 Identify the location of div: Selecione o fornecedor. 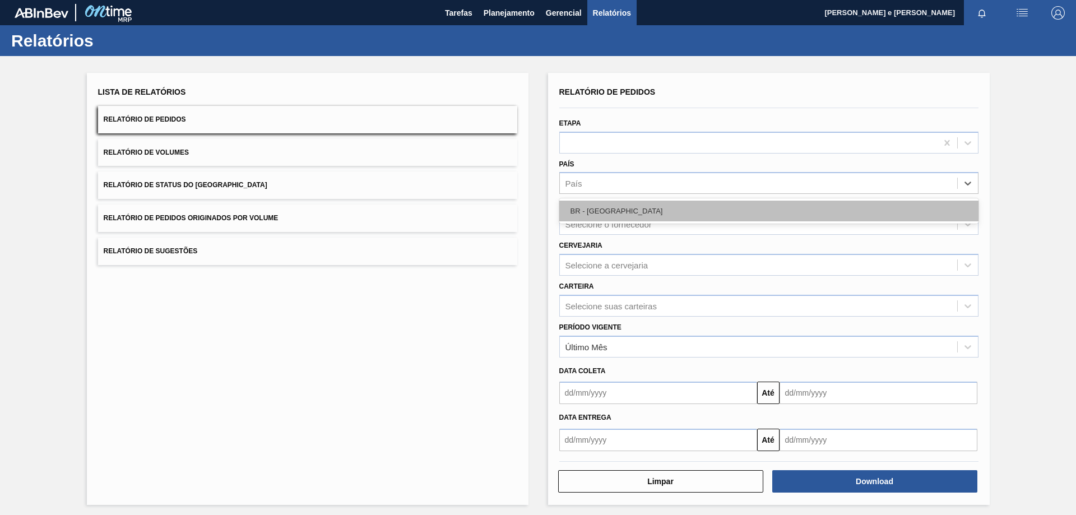
(609, 224).